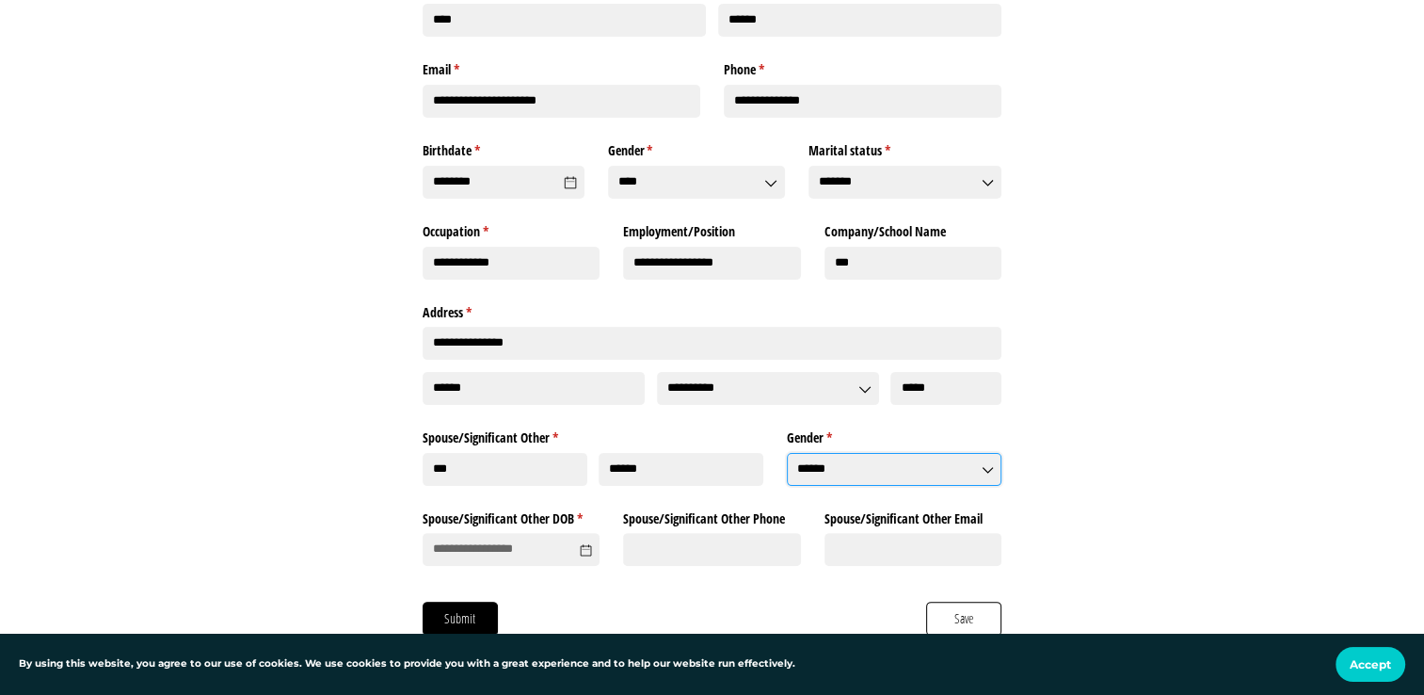 Image resolution: width=1424 pixels, height=695 pixels. I want to click on input: Zip Code, so click(946, 388).